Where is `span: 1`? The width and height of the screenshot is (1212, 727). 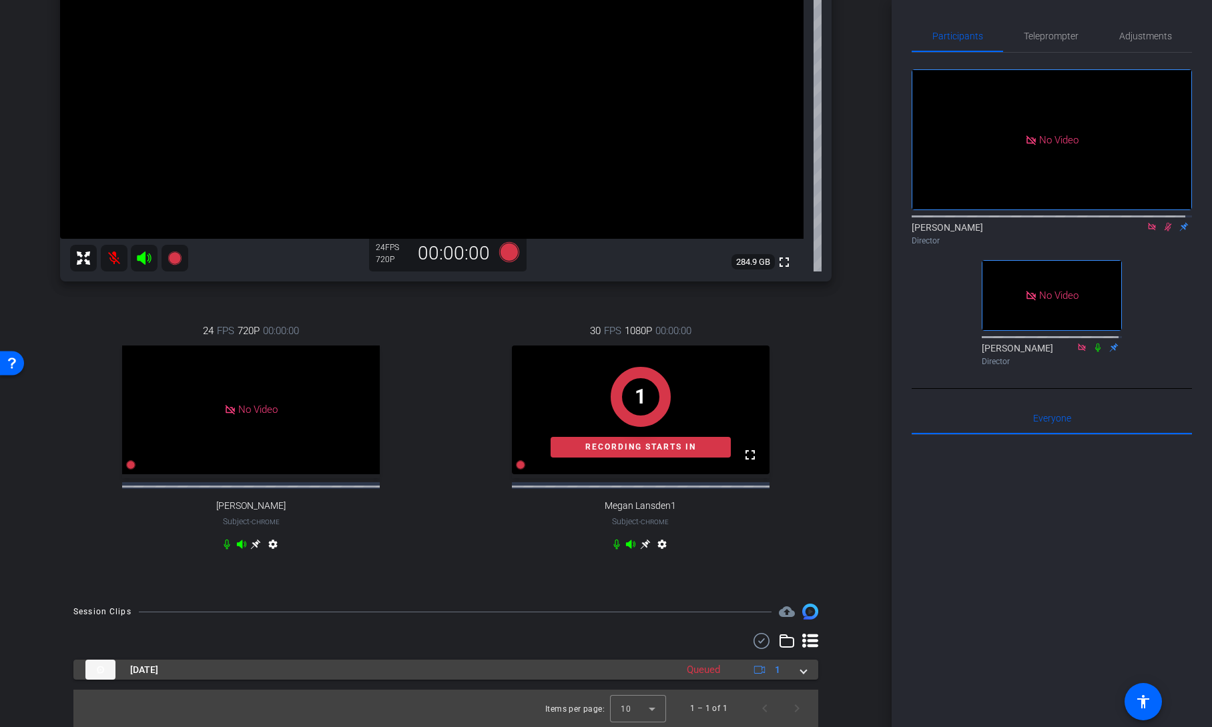
span: 1 is located at coordinates (777, 670).